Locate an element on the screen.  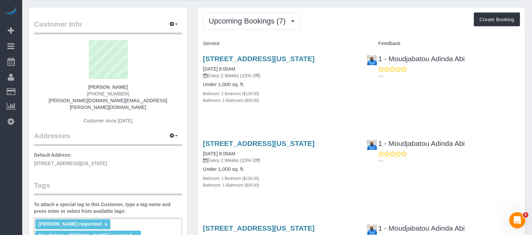
span: Upcoming Bookings (7) is located at coordinates (249, 21).